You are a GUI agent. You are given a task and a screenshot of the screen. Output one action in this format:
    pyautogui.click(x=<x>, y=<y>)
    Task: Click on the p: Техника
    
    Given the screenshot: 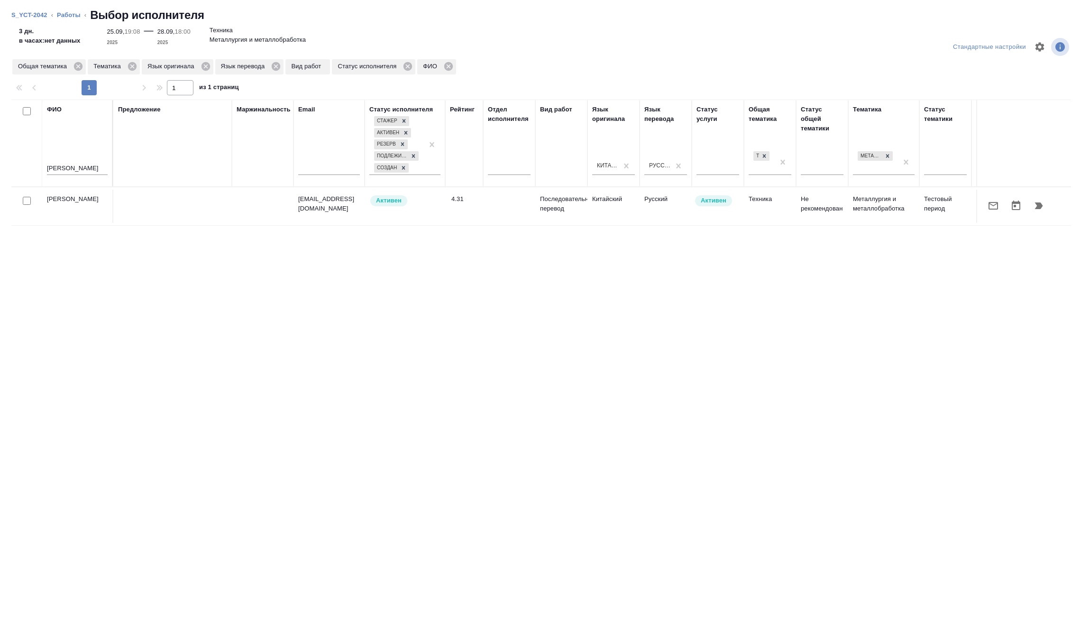 What is the action you would take?
    pyautogui.click(x=221, y=30)
    